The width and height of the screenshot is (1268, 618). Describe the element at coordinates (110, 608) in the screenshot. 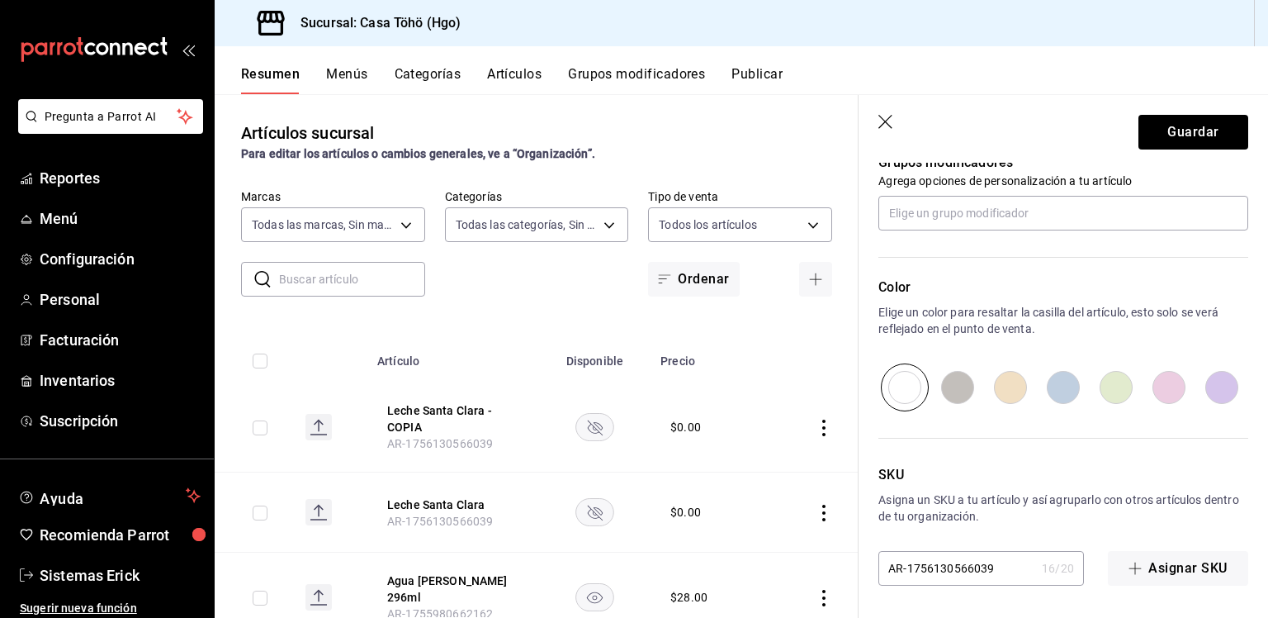

I see `span: Sugerir nueva función` at that location.